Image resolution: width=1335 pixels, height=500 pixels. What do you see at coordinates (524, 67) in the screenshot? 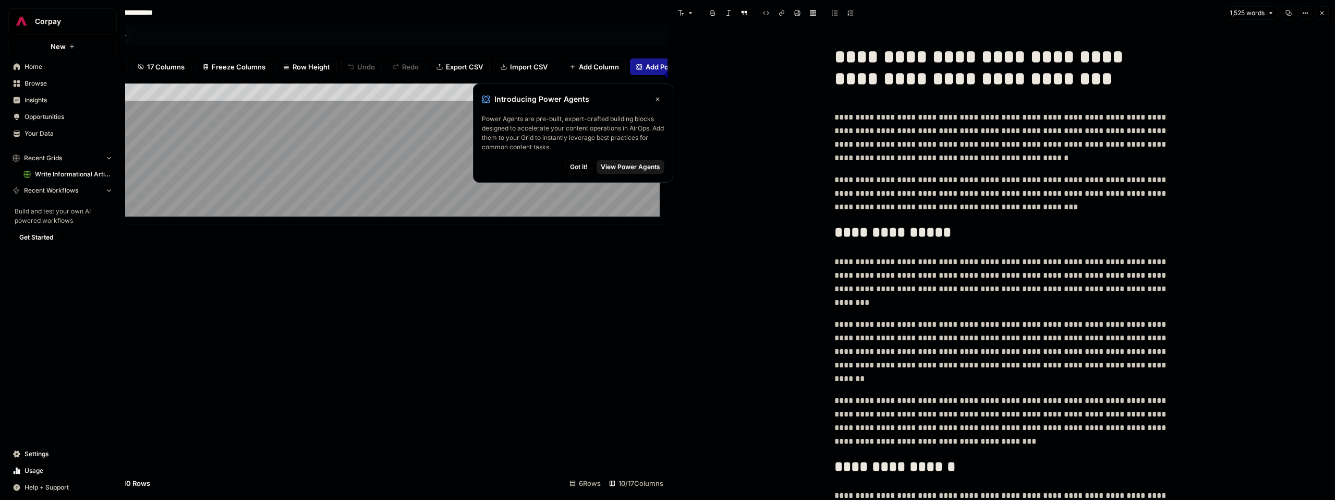
I see `button: Import CSV` at bounding box center [524, 67].